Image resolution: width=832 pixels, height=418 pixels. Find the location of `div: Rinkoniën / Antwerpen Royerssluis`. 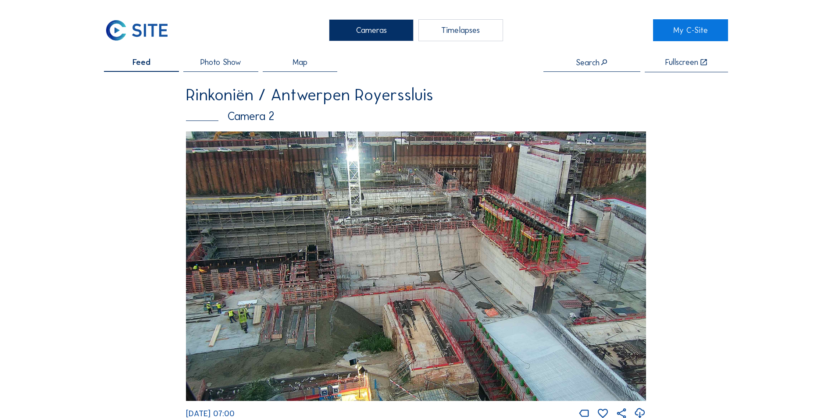

div: Rinkoniën / Antwerpen Royerssluis is located at coordinates (416, 95).